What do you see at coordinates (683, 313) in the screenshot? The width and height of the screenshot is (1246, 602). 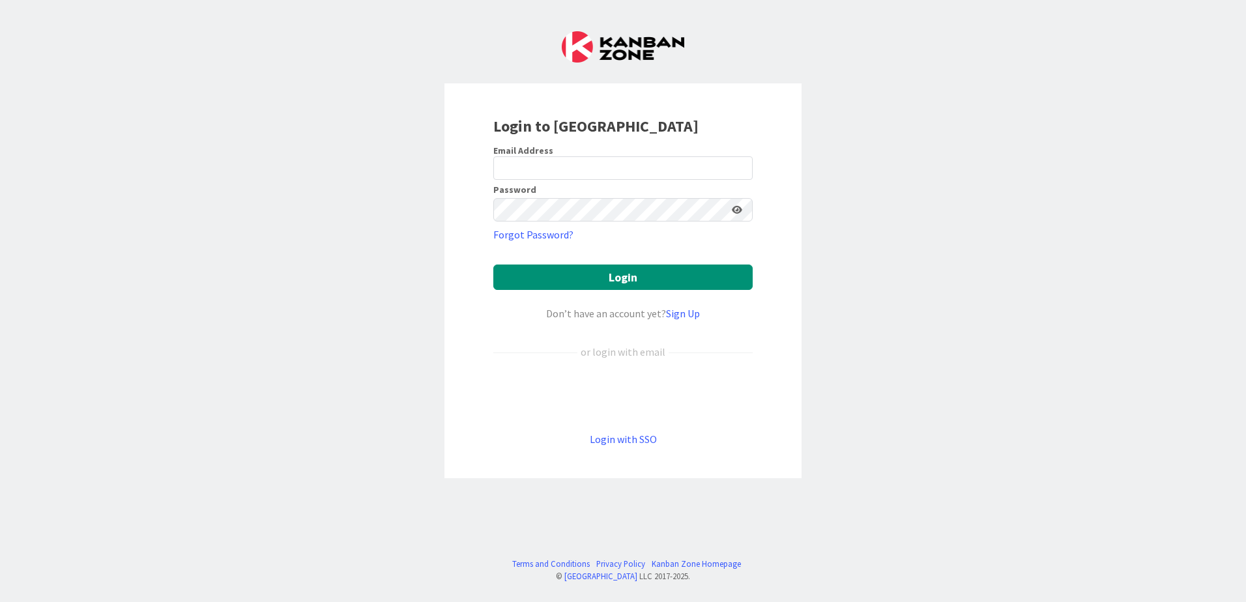 I see `a: Sign Up` at bounding box center [683, 313].